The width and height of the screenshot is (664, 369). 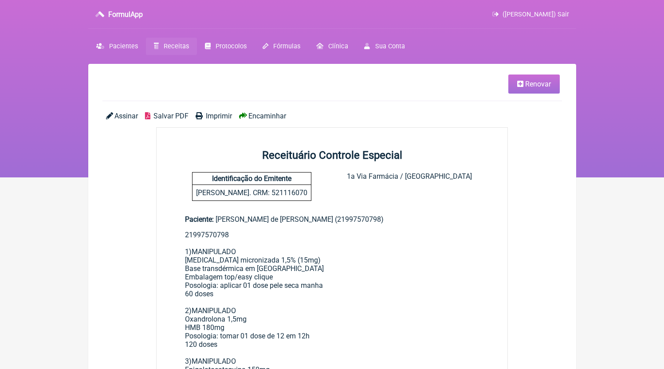 I want to click on span: Assinar, so click(x=126, y=116).